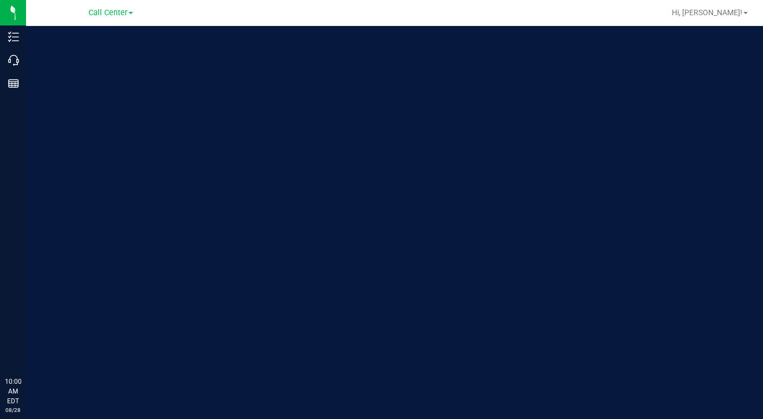 This screenshot has width=763, height=419. What do you see at coordinates (14, 37) in the screenshot?
I see `inline-svg: Inventory` at bounding box center [14, 37].